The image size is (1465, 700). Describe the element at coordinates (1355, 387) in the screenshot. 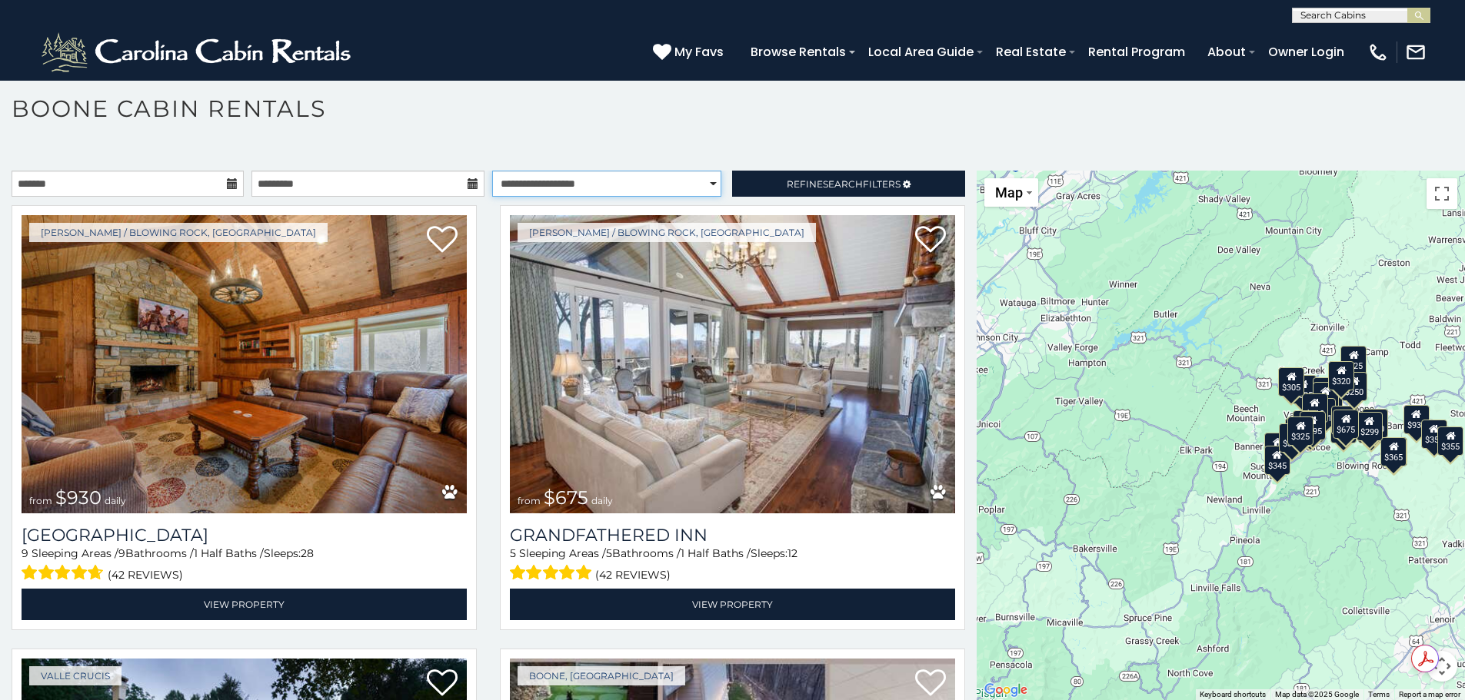

I see `div: $250` at that location.